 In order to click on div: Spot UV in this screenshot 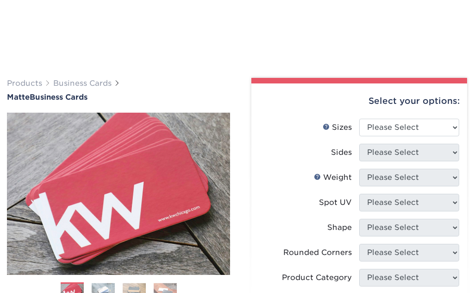, I will do `click(335, 202)`.